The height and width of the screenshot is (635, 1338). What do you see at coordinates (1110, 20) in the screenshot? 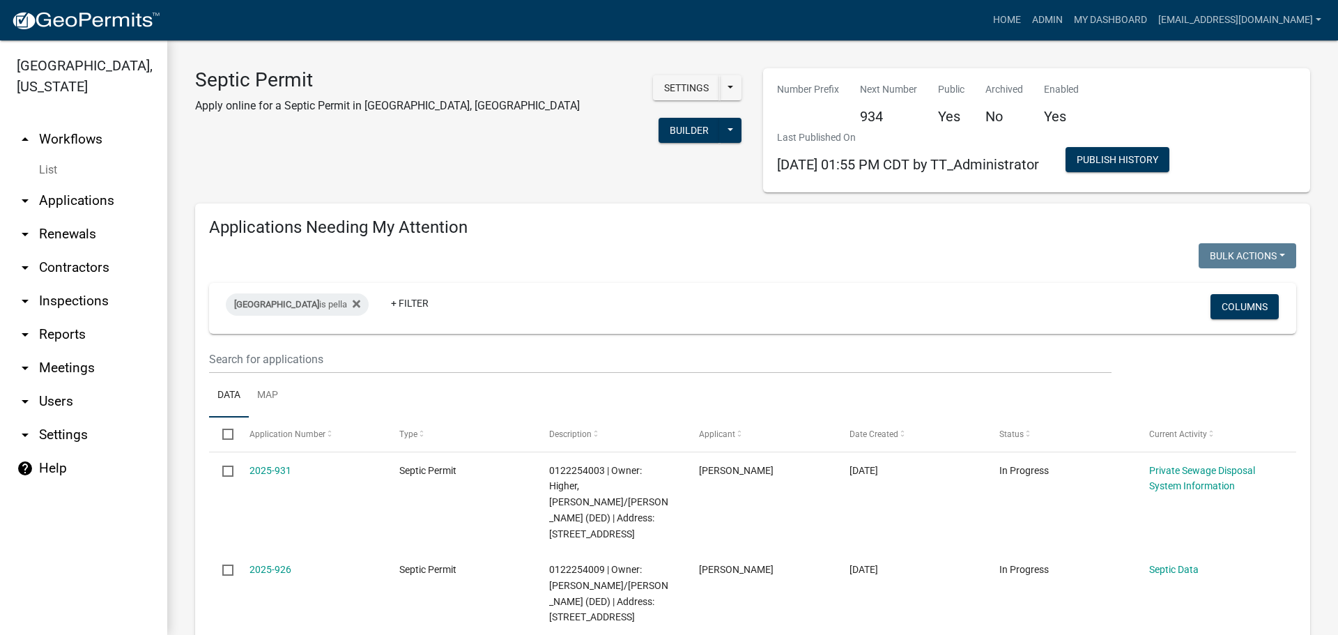
I see `a: My Dashboard` at bounding box center [1110, 20].